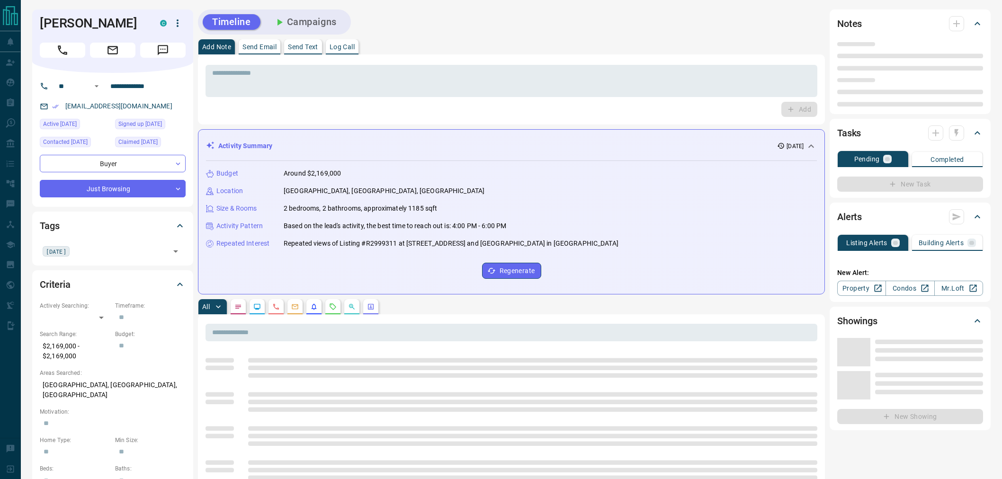  What do you see at coordinates (861, 288) in the screenshot?
I see `a: Property` at bounding box center [861, 288].